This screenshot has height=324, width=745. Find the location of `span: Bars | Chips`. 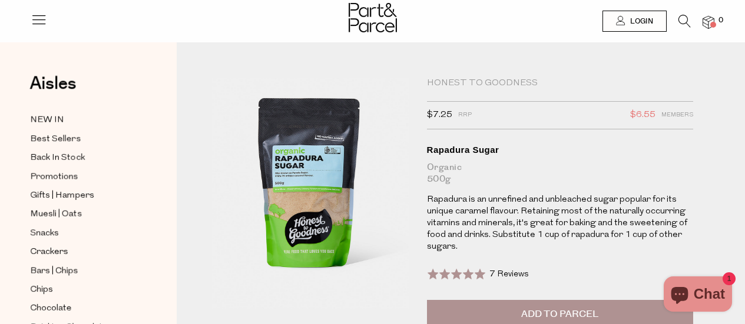

span: Bars | Chips is located at coordinates (54, 271).